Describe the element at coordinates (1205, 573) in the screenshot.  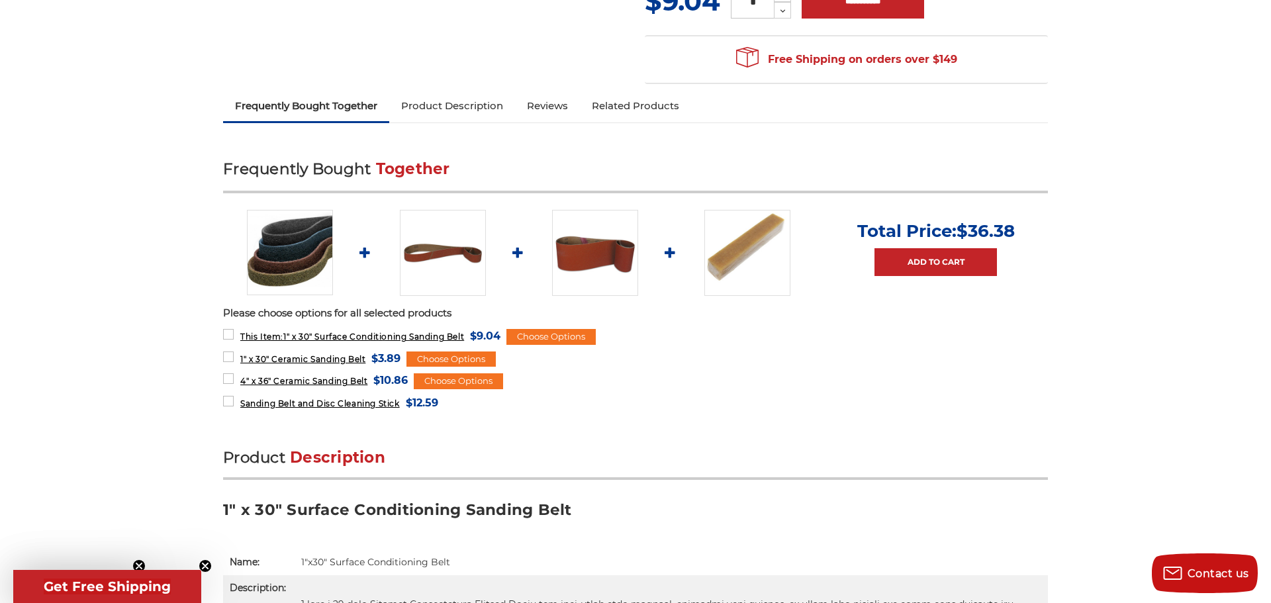
I see `button: Contact us` at that location.